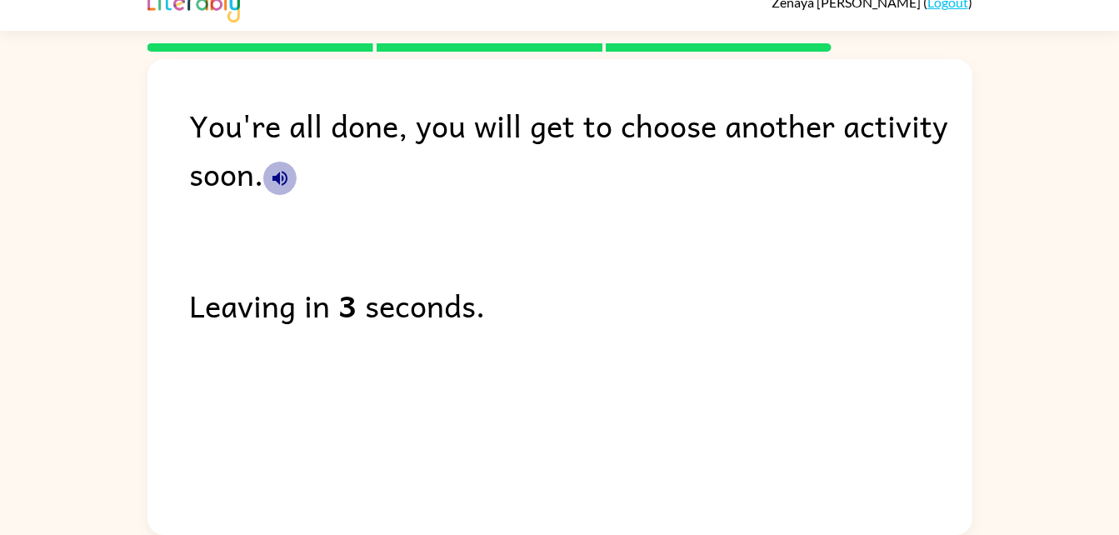 The height and width of the screenshot is (535, 1119). I want to click on b: 3, so click(348, 305).